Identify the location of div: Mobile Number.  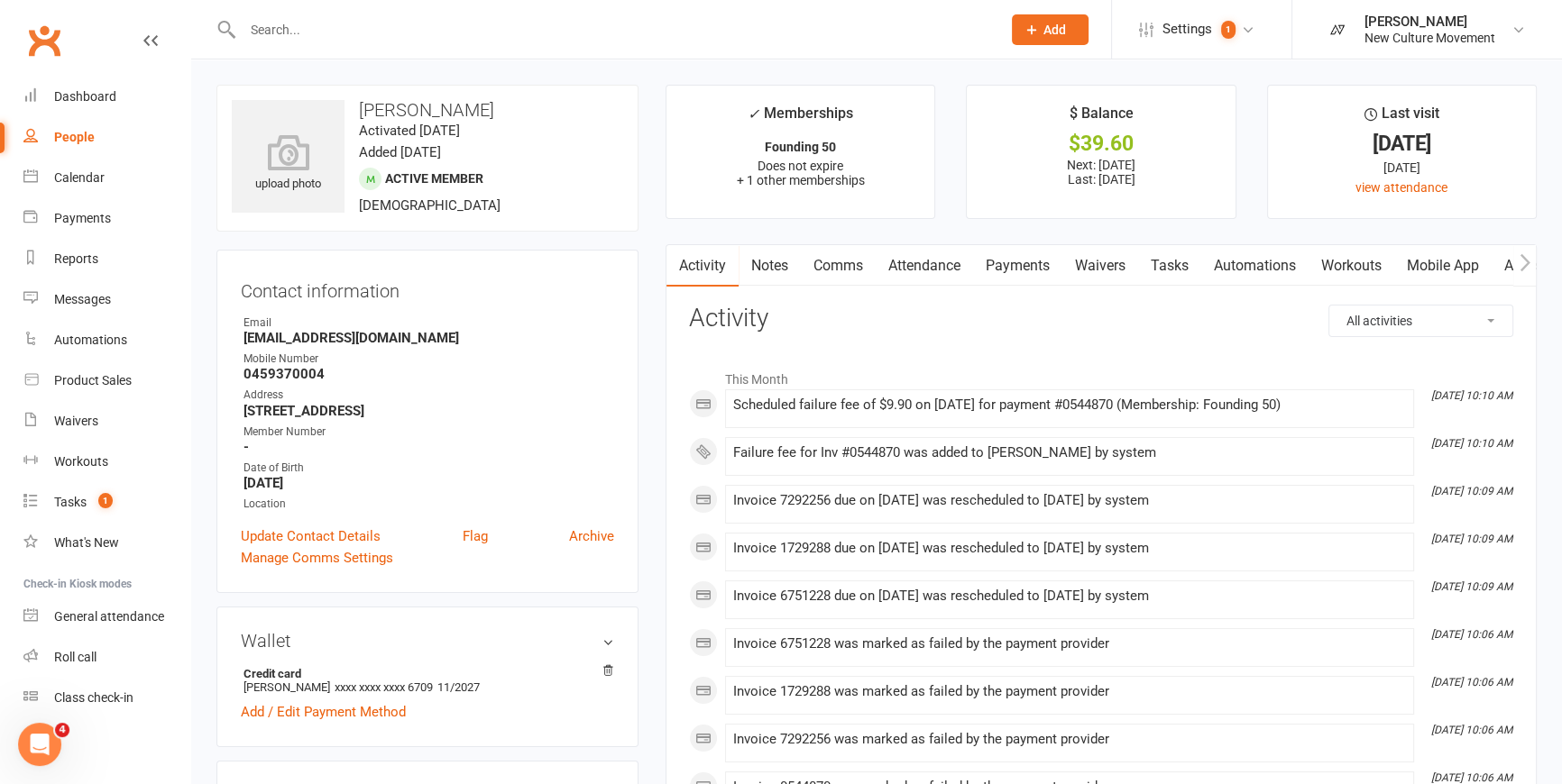
(429, 359).